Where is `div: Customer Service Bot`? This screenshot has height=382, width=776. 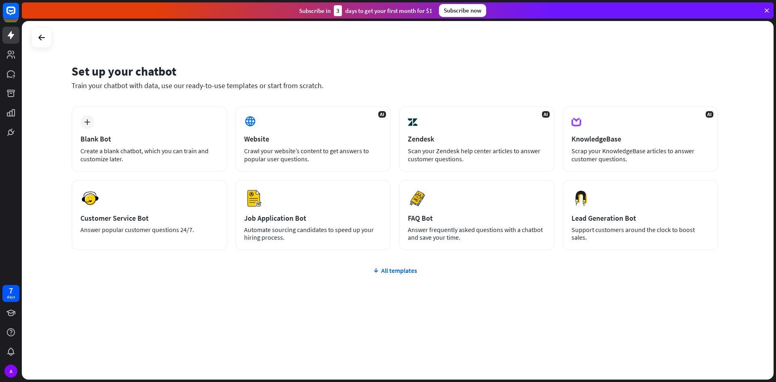
div: Customer Service Bot is located at coordinates (149, 218).